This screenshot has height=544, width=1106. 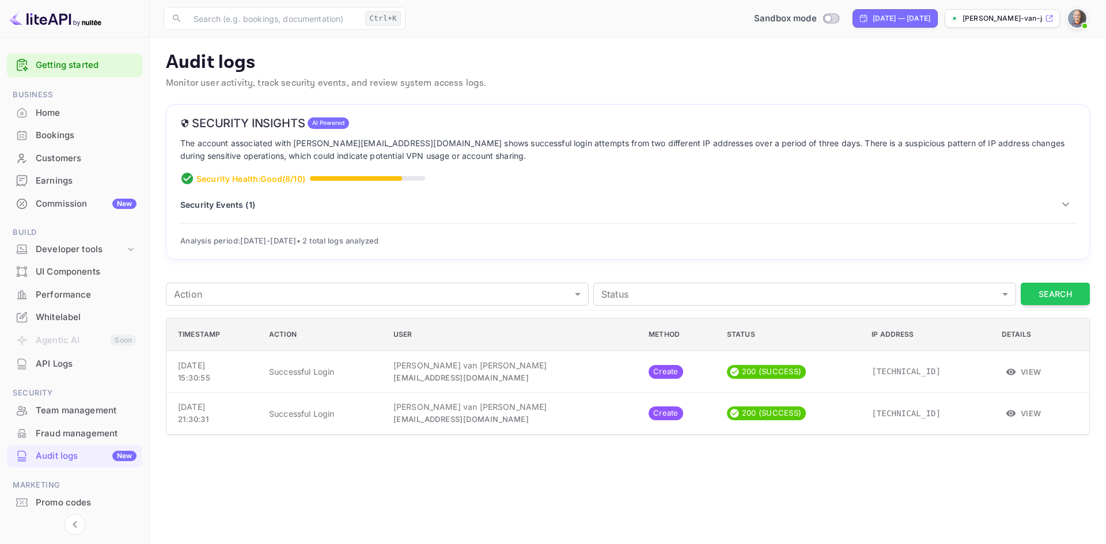 What do you see at coordinates (74, 410) in the screenshot?
I see `a: Team management` at bounding box center [74, 410].